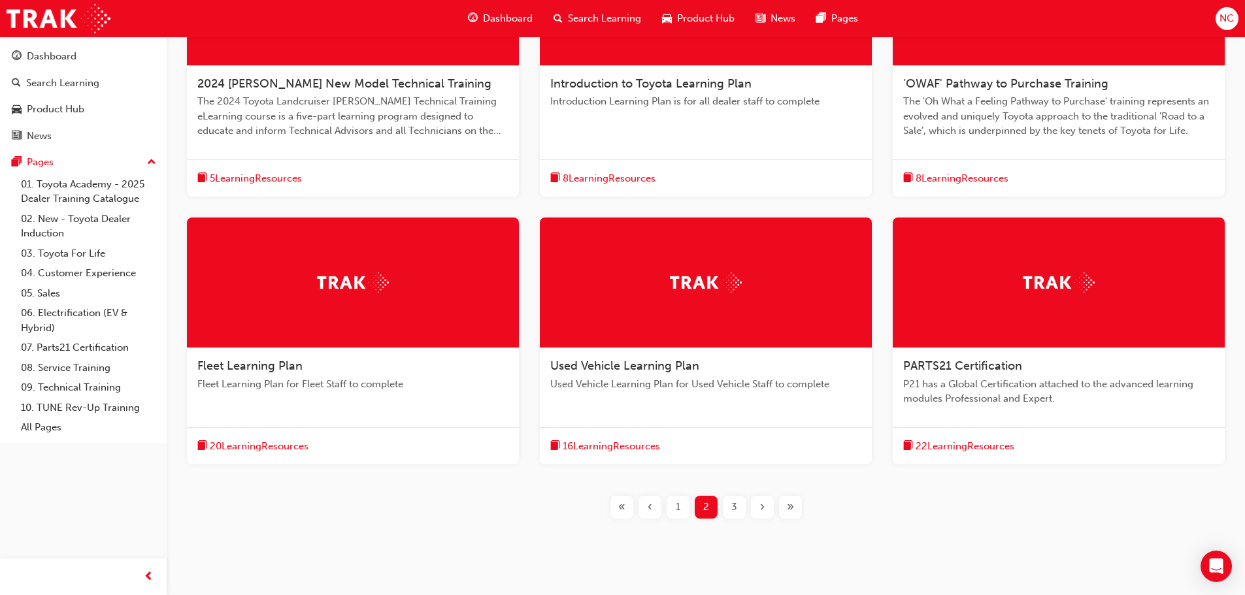 The height and width of the screenshot is (595, 1245). I want to click on button: book-icon20LearningResources, so click(253, 446).